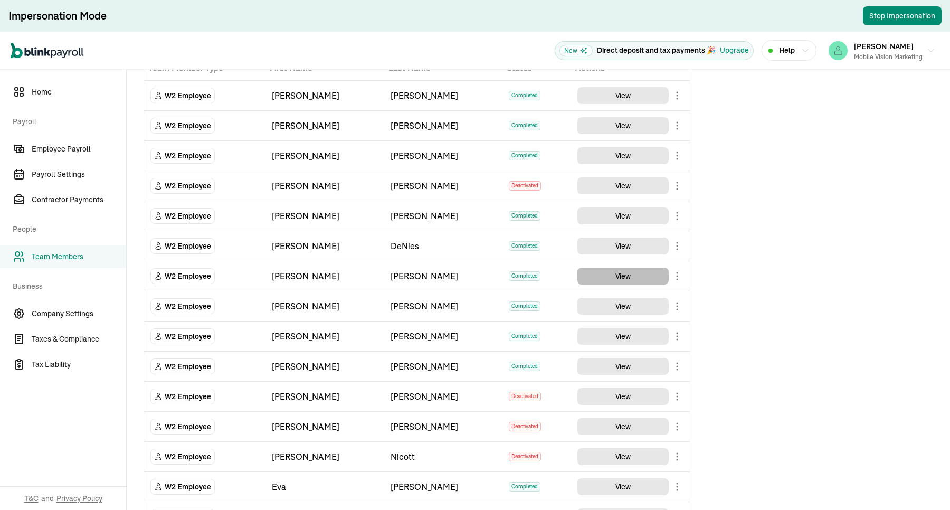  Describe the element at coordinates (31, 498) in the screenshot. I see `span: T&C` at that location.